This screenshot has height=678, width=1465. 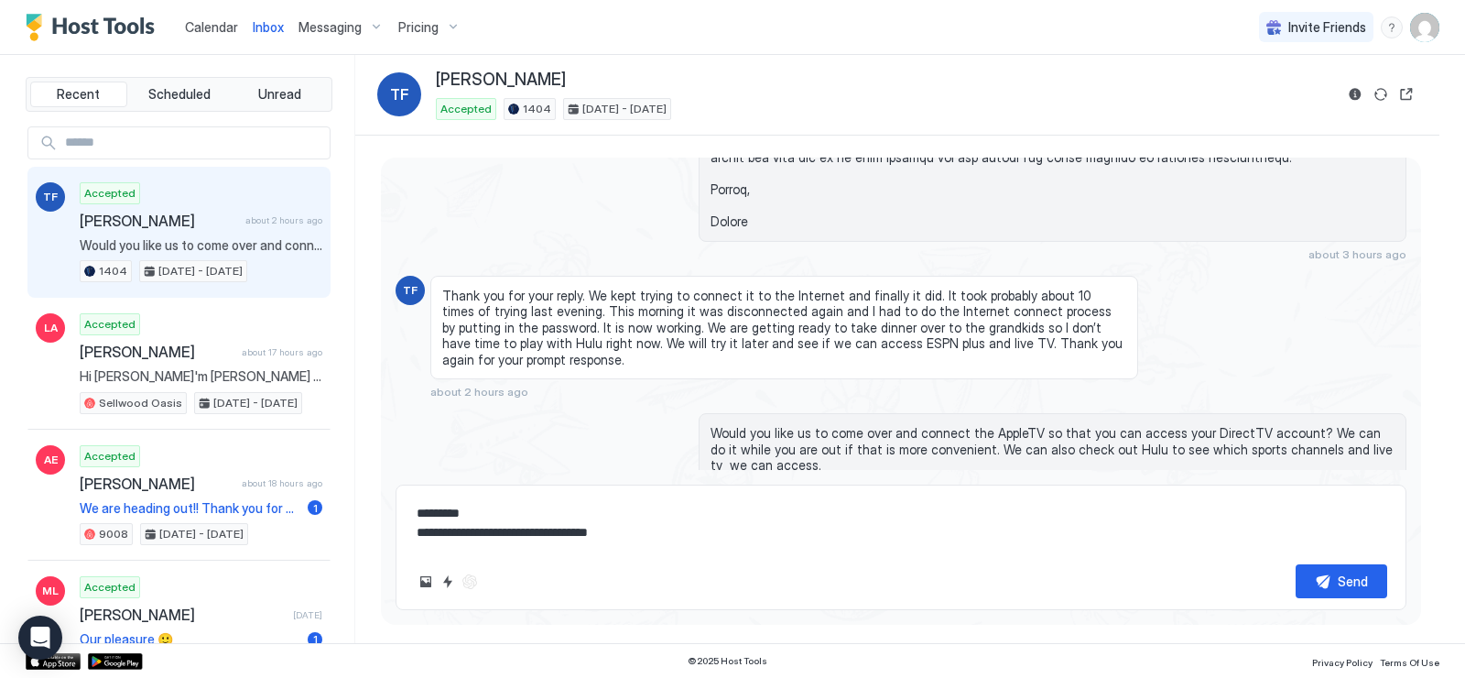 What do you see at coordinates (179, 94) in the screenshot?
I see `div: tab-group` at bounding box center [179, 94].